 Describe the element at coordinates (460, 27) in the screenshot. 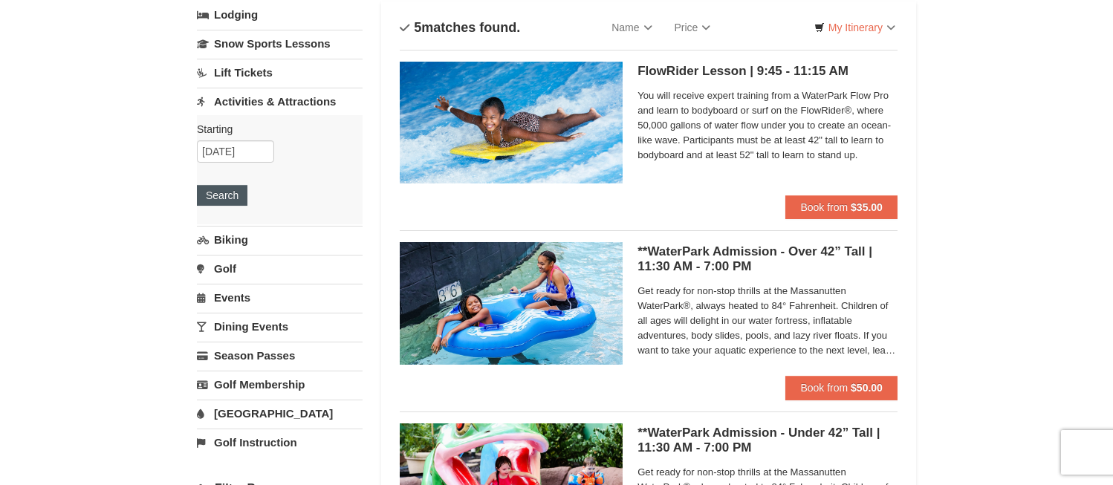

I see `h4: matches found.` at that location.